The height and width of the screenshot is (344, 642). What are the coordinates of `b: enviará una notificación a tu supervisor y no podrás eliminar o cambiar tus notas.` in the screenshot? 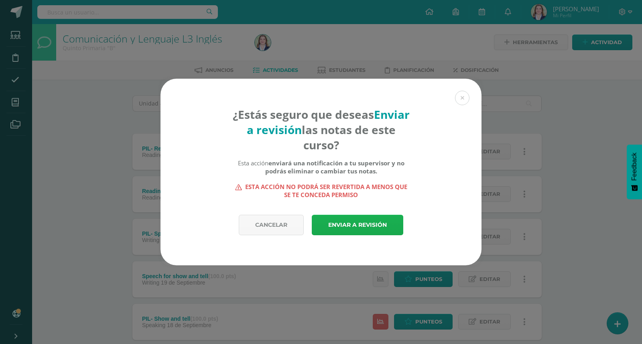 It's located at (334, 167).